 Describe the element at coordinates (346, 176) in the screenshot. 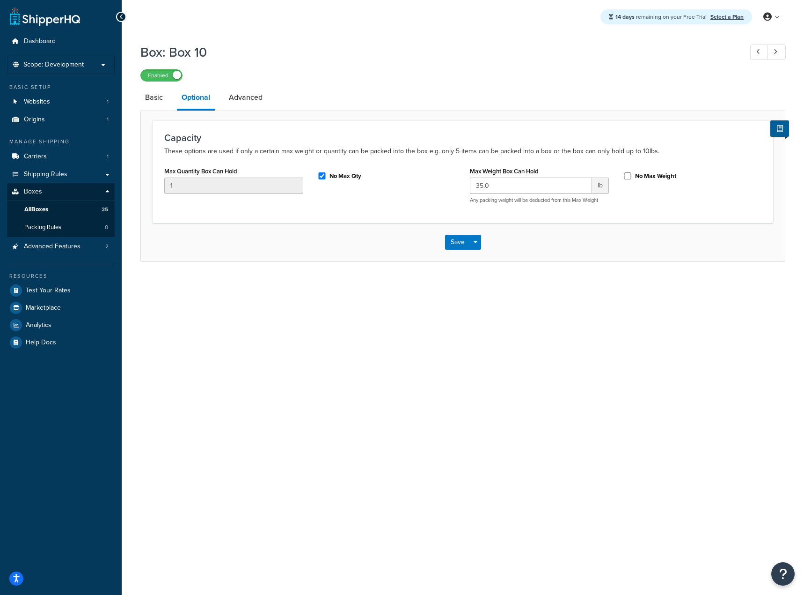

I see `label: No Max Qty` at that location.